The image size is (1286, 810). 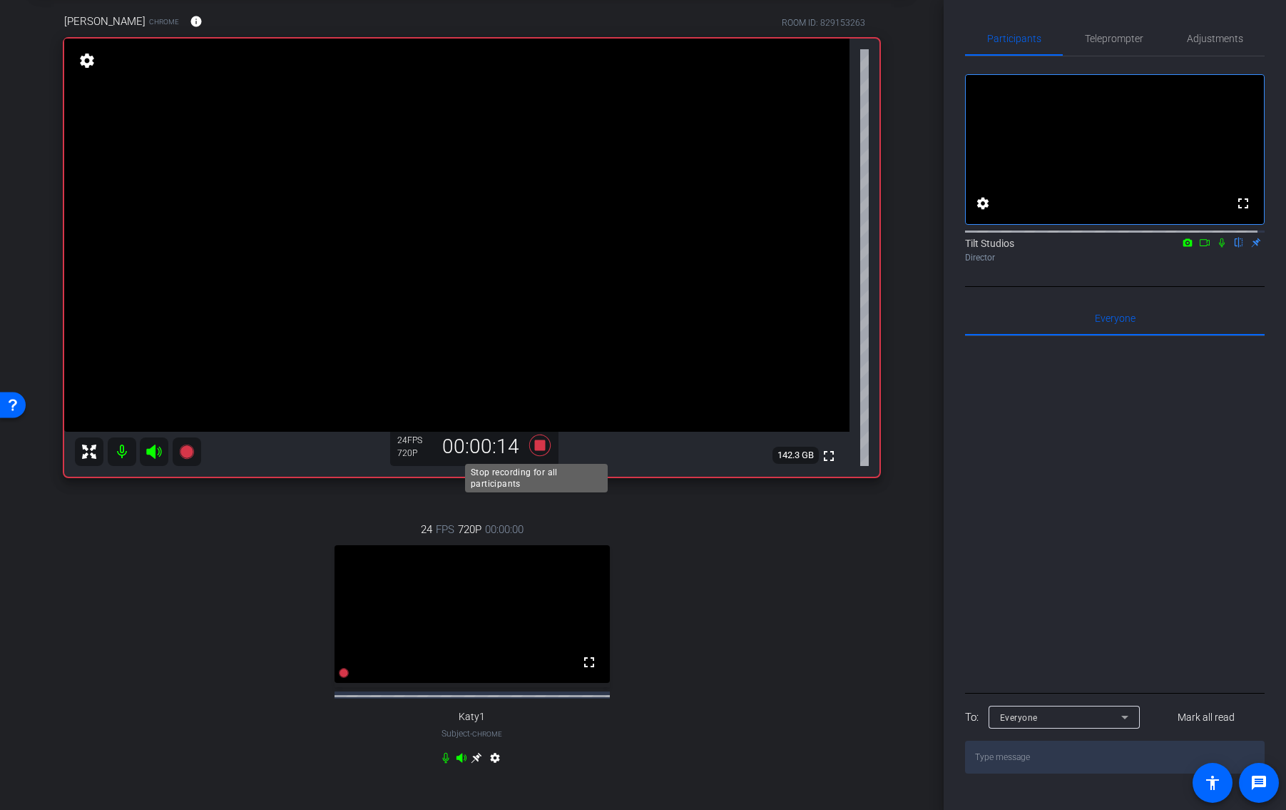 What do you see at coordinates (1206, 717) in the screenshot?
I see `span: Mark all read` at bounding box center [1206, 717].